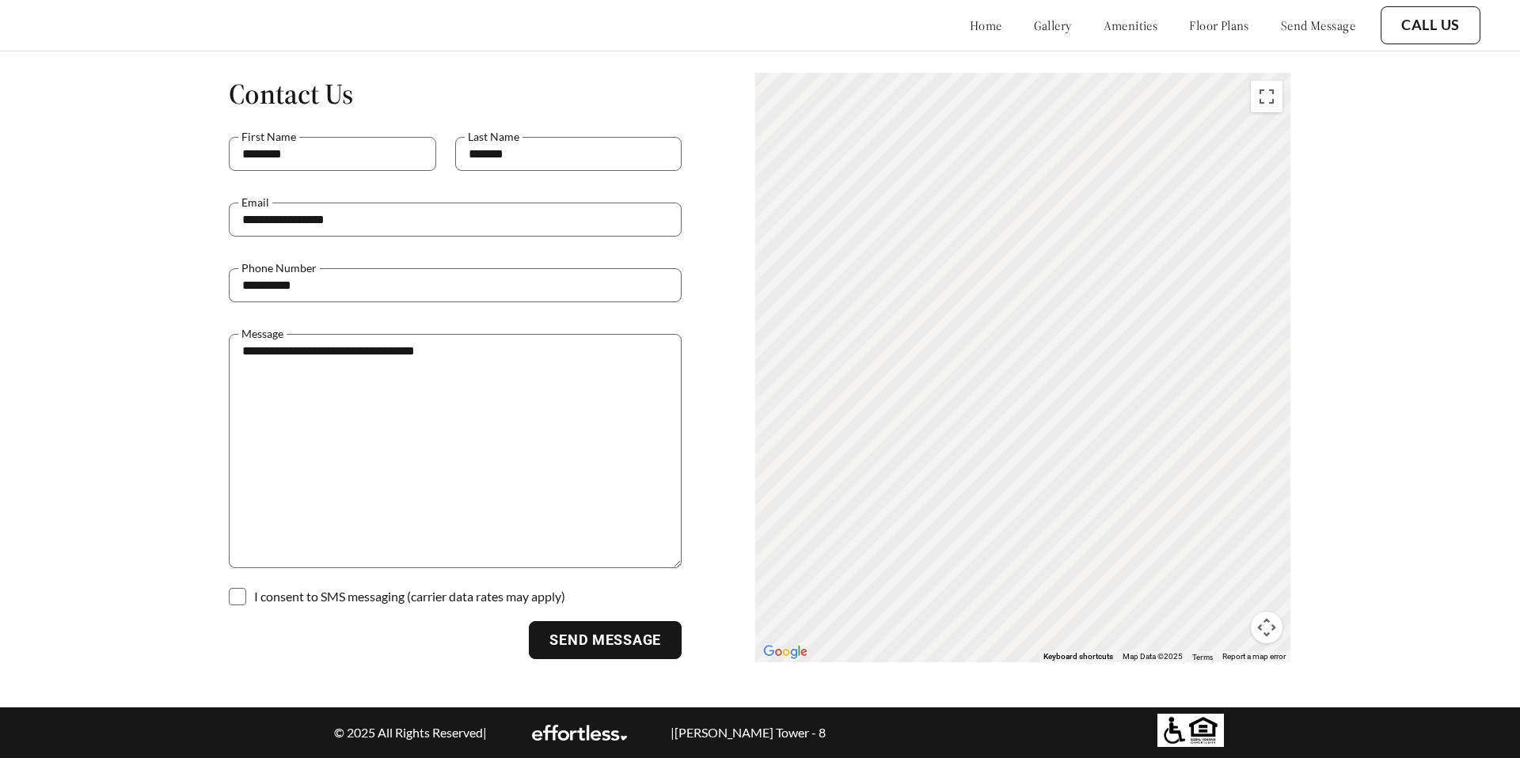  What do you see at coordinates (579, 733) in the screenshot?
I see `img: EA Logo` at bounding box center [579, 733].